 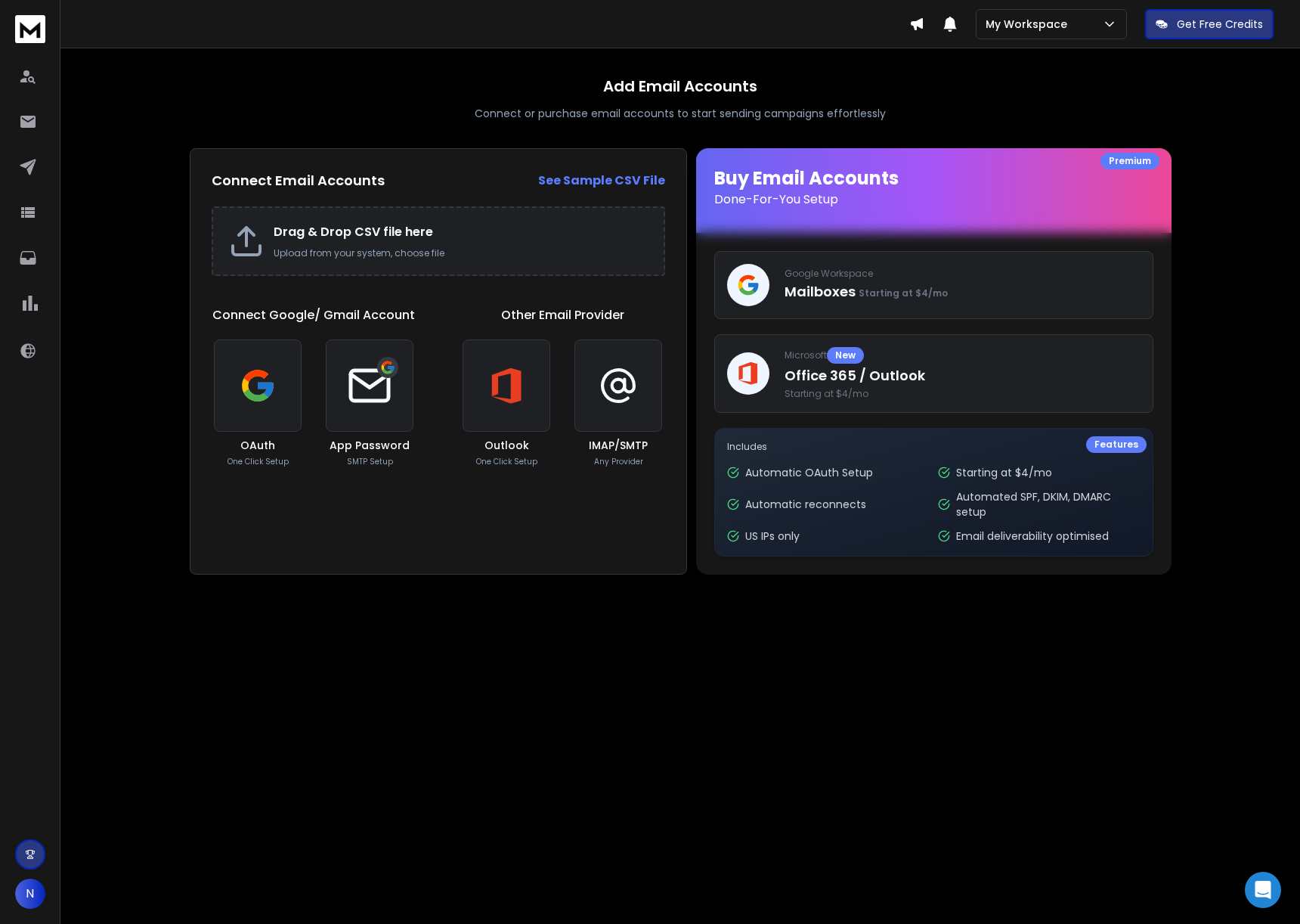 I want to click on span: N, so click(x=30, y=894).